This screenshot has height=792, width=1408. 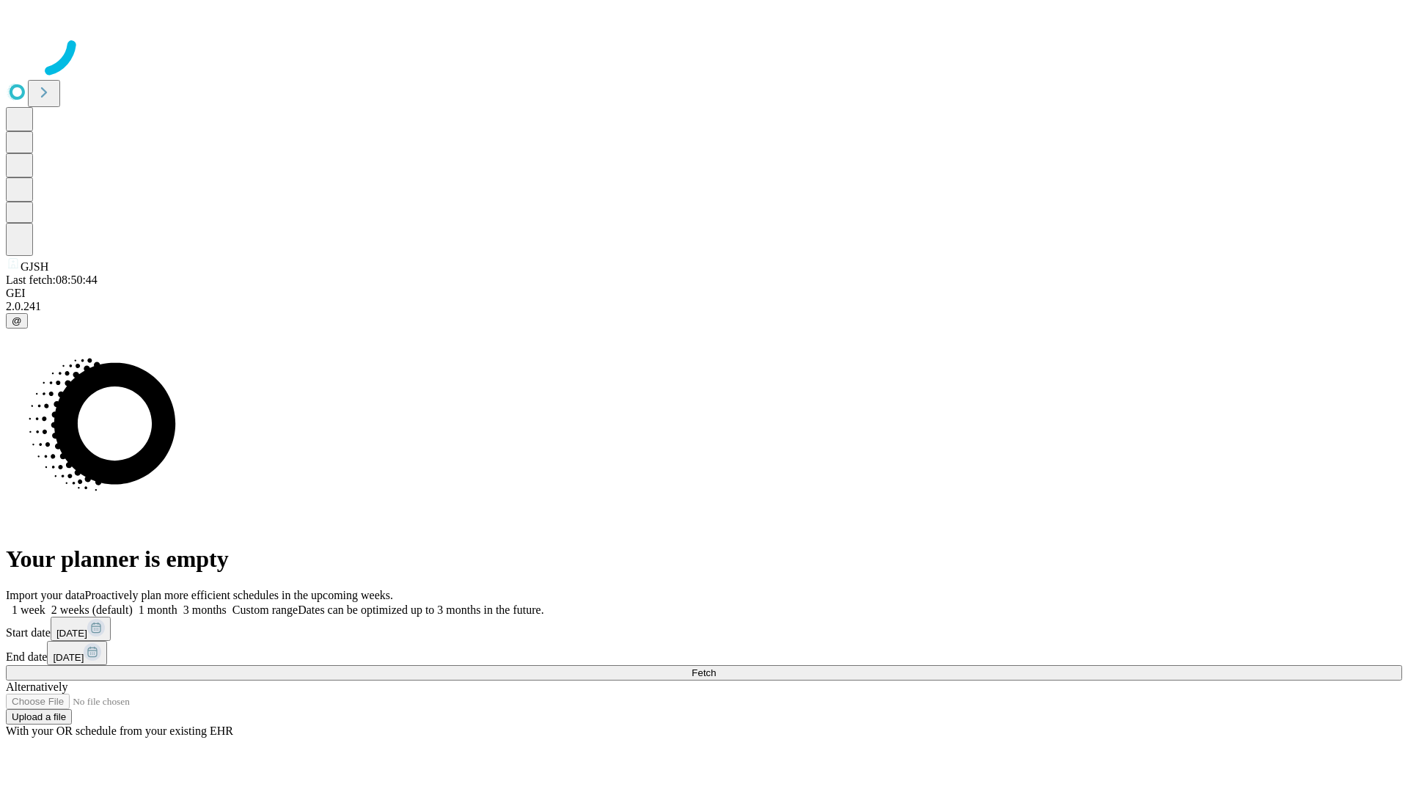 What do you see at coordinates (704, 629) in the screenshot?
I see `div: Start date` at bounding box center [704, 629].